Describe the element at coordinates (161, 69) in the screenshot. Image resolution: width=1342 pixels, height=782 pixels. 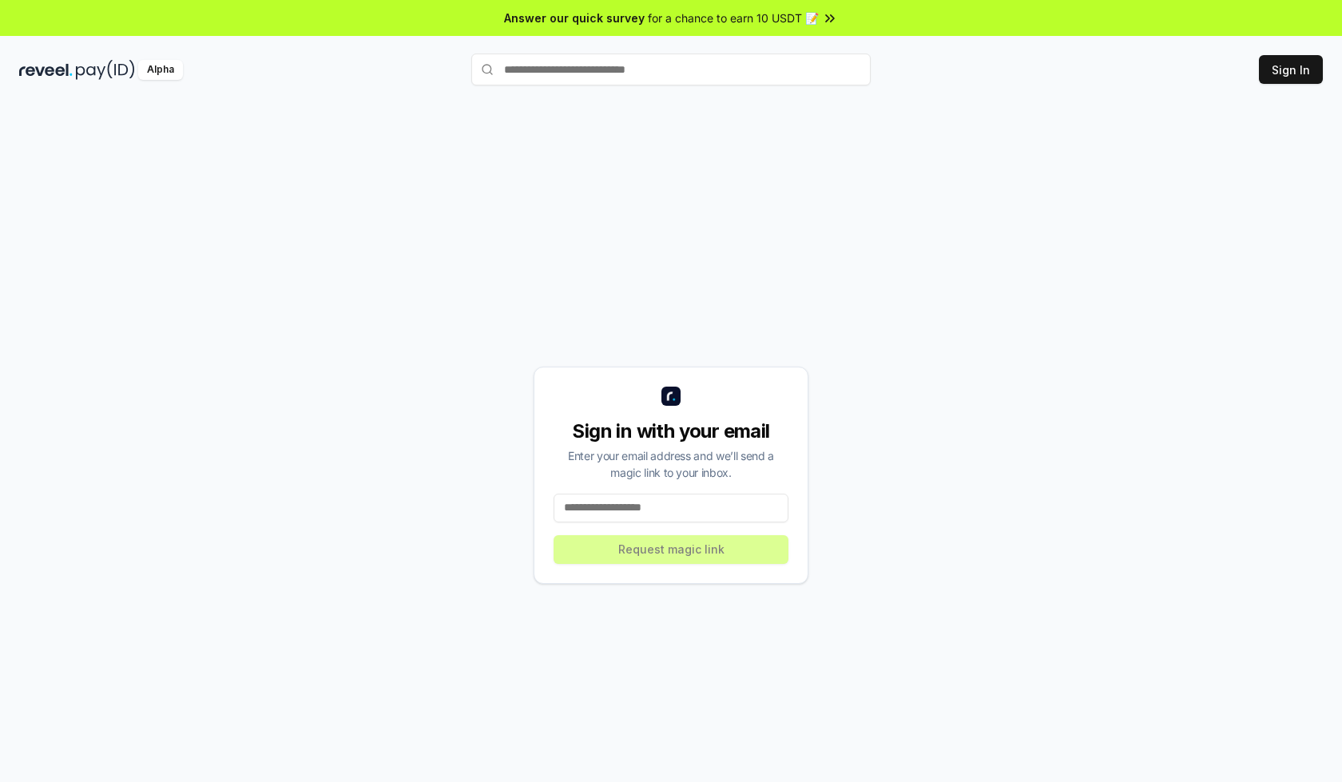
I see `div: Alpha` at that location.